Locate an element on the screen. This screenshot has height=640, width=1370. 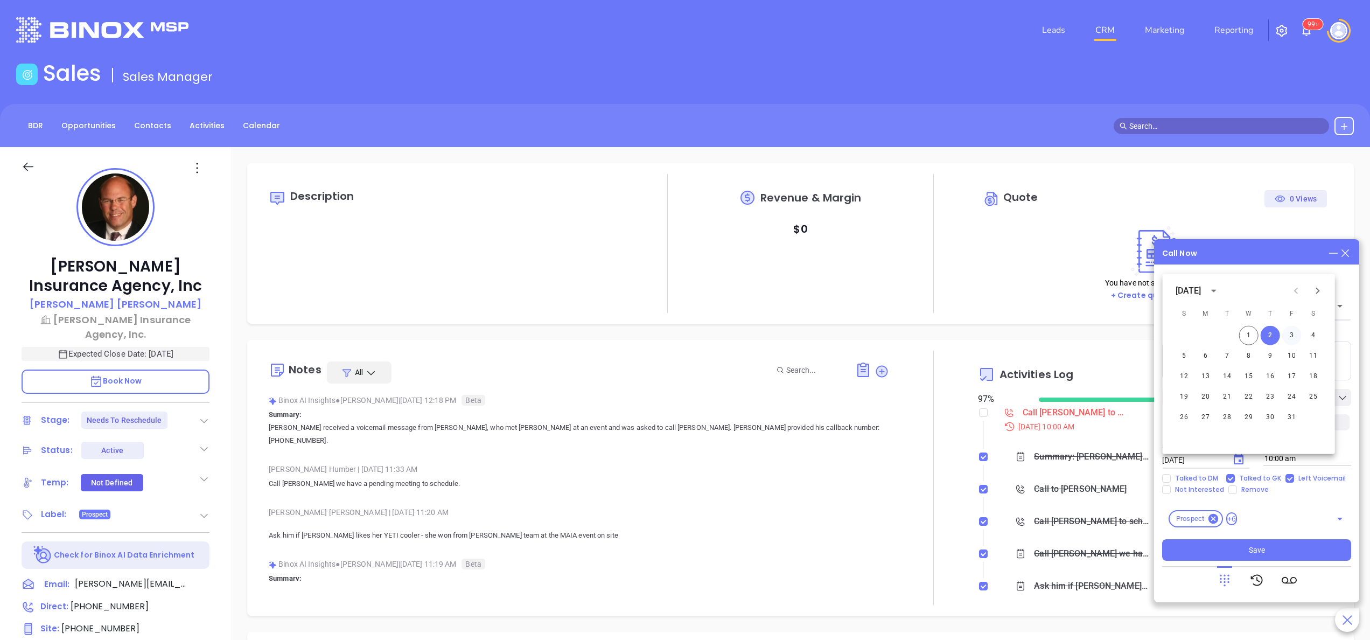
button: Next month is located at coordinates (1318, 291).